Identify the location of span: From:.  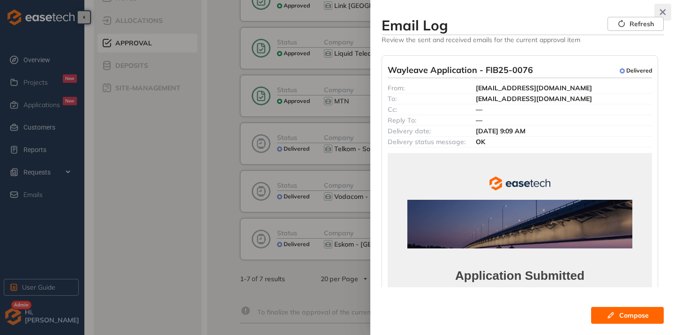
(396, 88).